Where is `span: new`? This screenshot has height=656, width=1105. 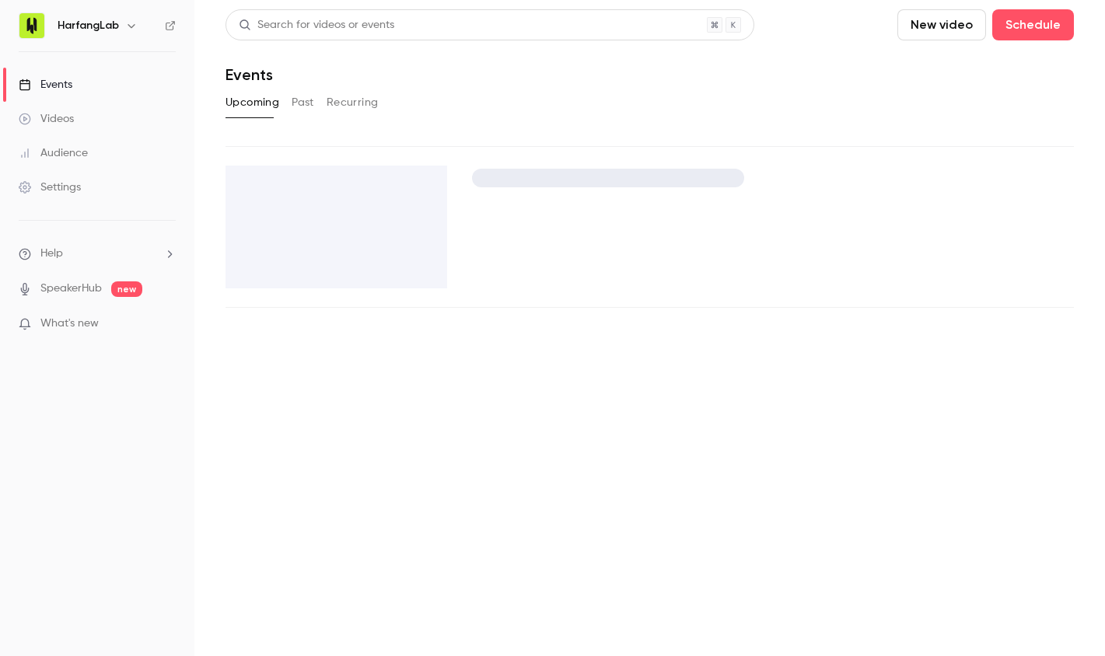
span: new is located at coordinates (127, 289).